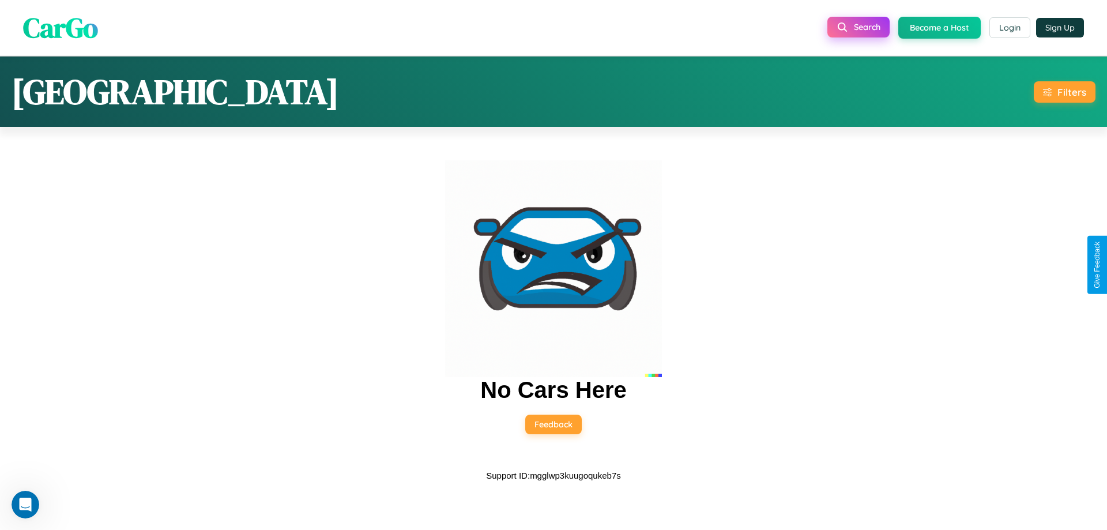  Describe the element at coordinates (1064, 92) in the screenshot. I see `button: Filters` at that location.